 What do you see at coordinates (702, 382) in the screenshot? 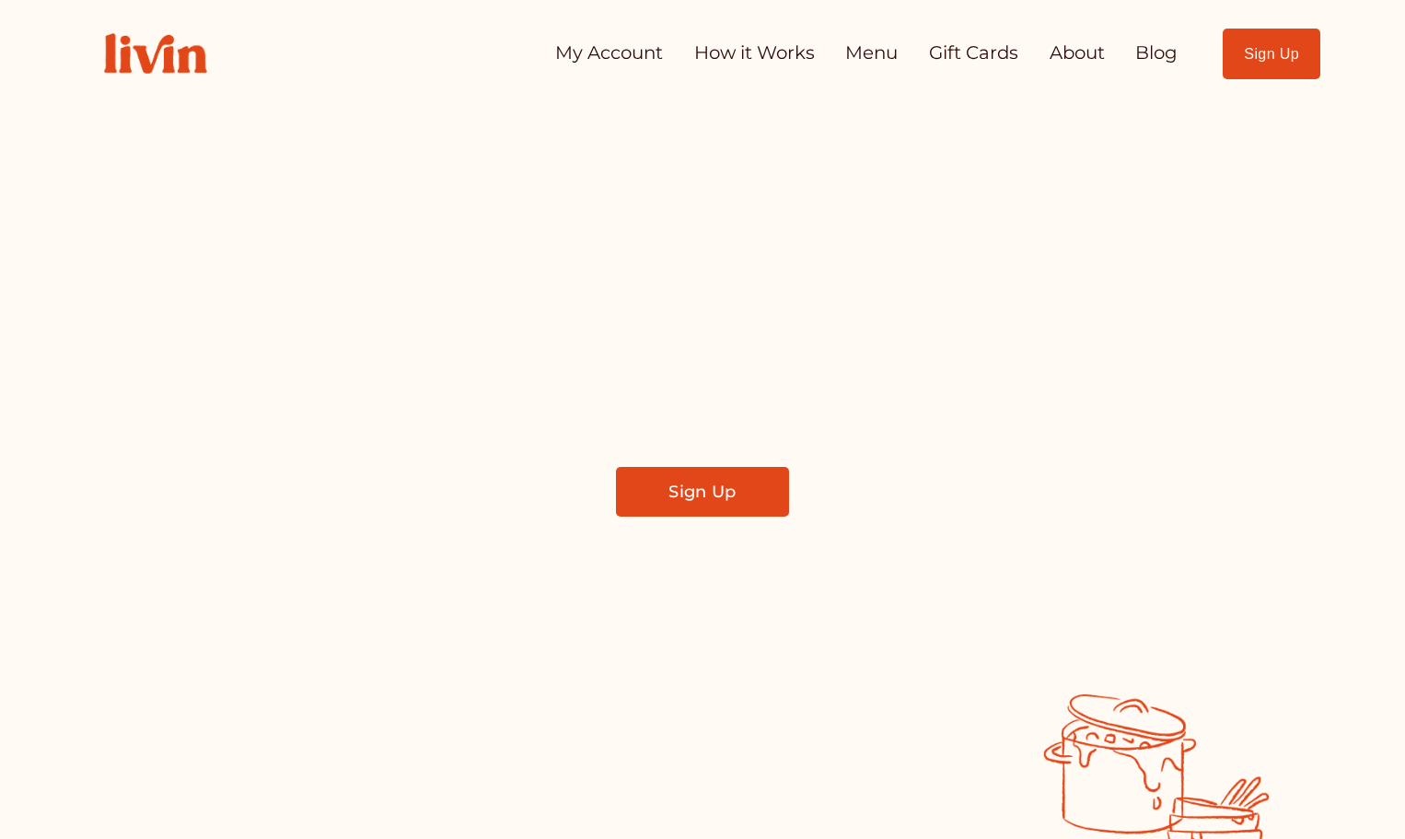
I see `span: Find a local chef who prepares customized, healthy meals in your kitchen` at bounding box center [702, 382].